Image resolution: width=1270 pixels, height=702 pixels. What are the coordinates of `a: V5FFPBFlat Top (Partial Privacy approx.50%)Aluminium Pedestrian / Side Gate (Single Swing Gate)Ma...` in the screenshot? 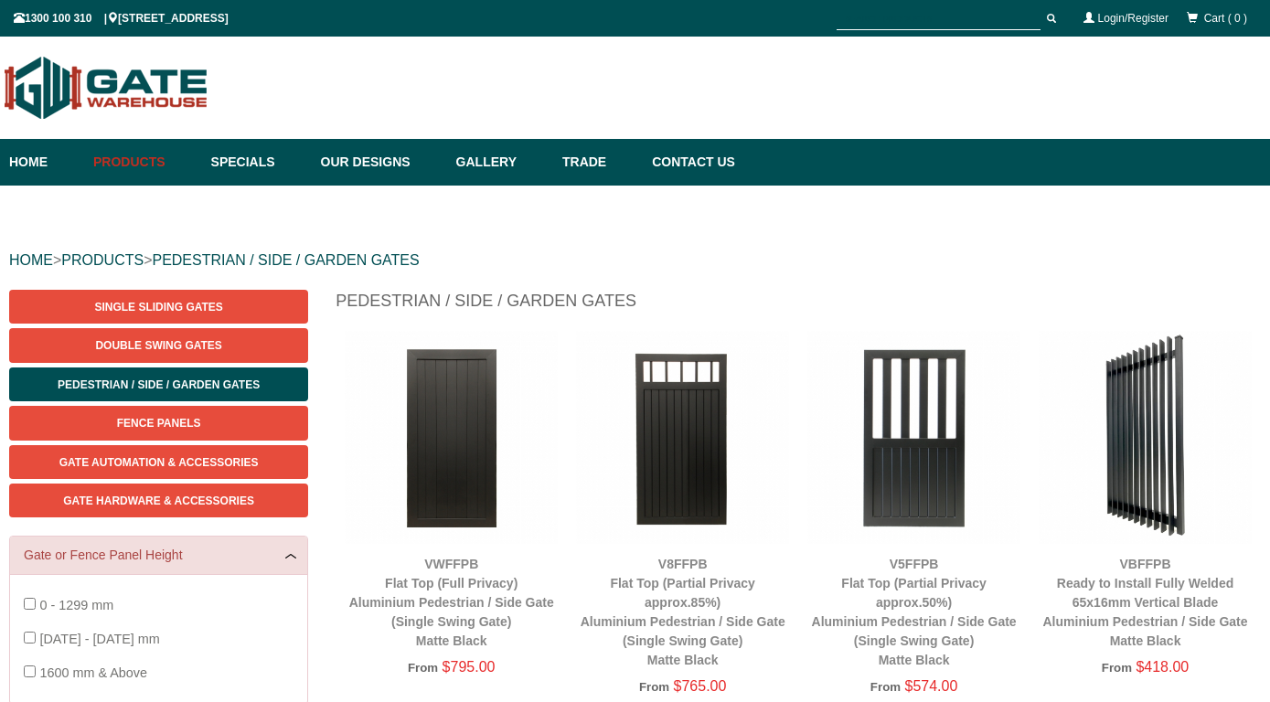 It's located at (914, 612).